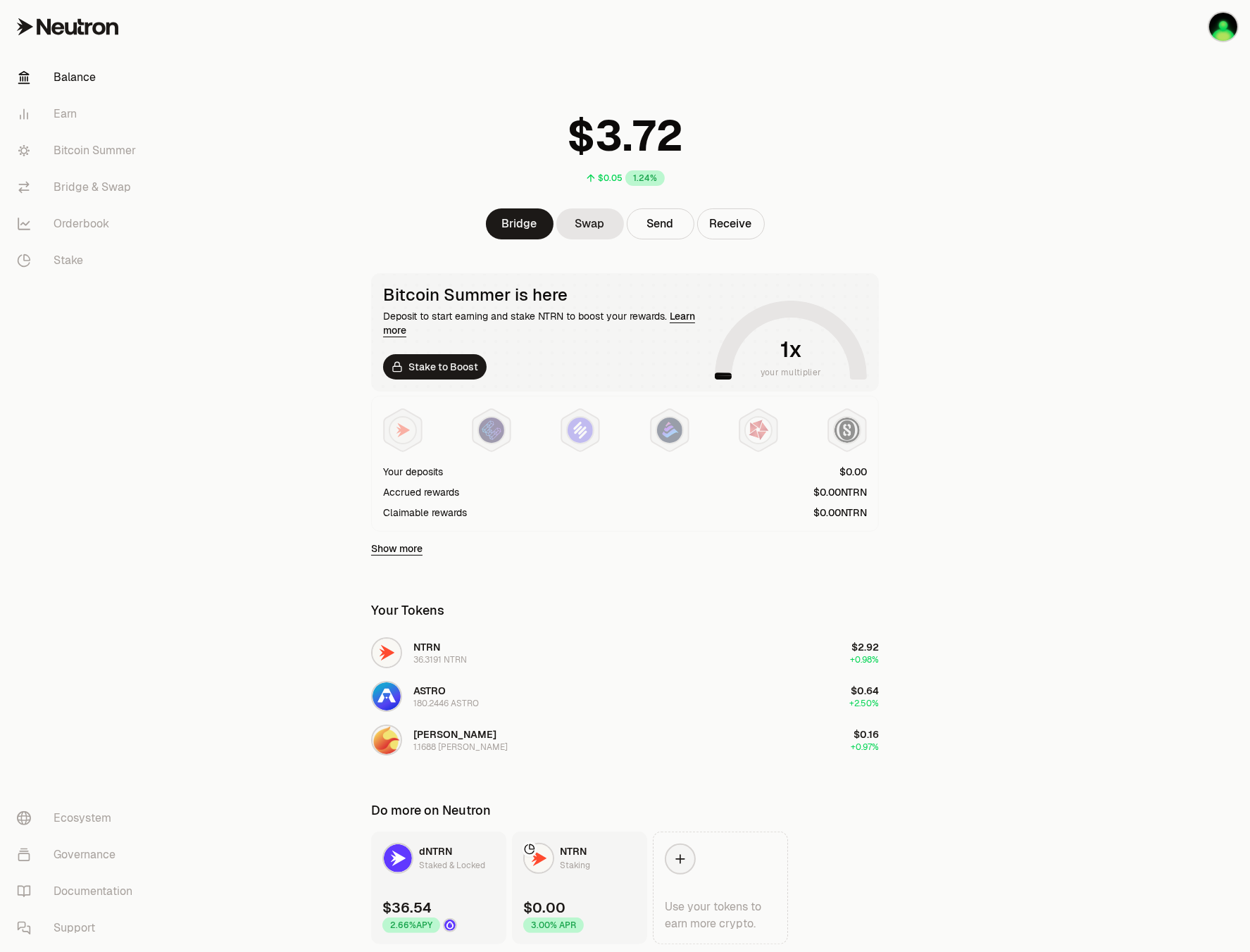  Describe the element at coordinates (79, 260) in the screenshot. I see `a: Stake` at that location.